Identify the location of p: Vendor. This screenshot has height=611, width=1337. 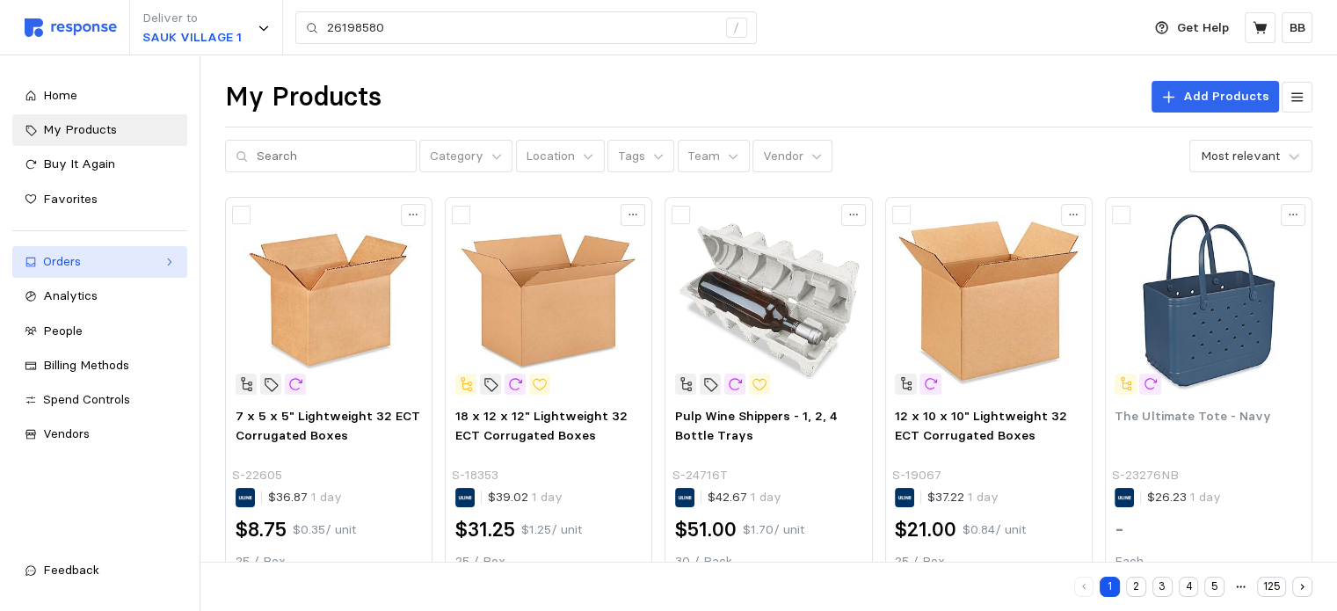
(783, 157).